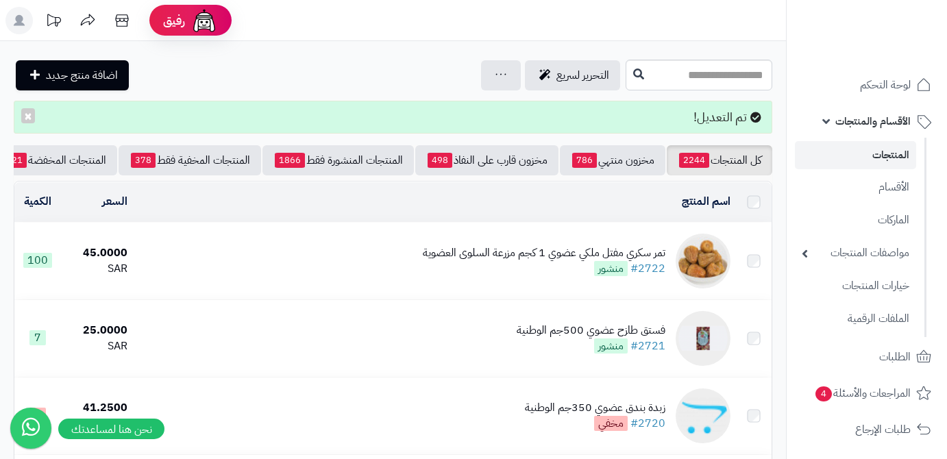 The height and width of the screenshot is (459, 947). What do you see at coordinates (38, 202) in the screenshot?
I see `a: الكمية` at bounding box center [38, 202].